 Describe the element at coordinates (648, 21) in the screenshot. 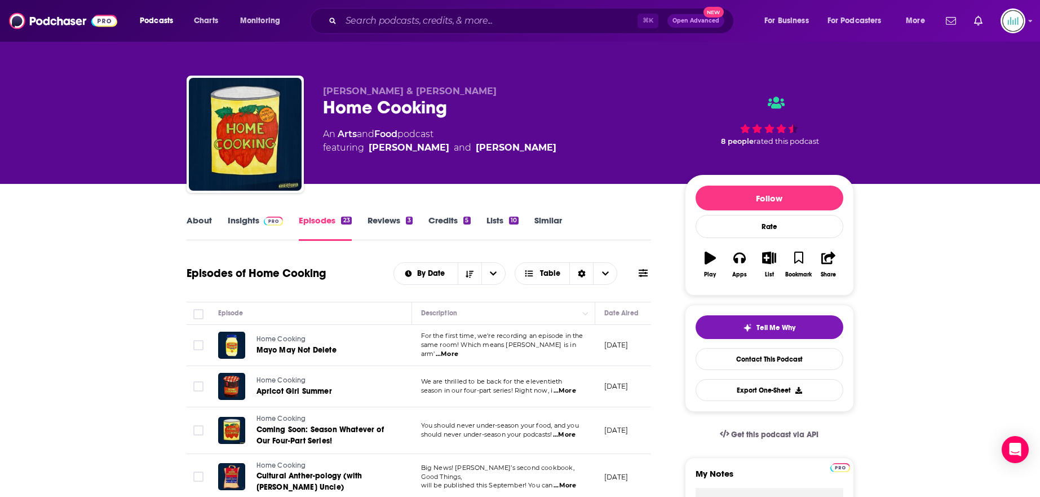

I see `span: ⌘ K` at that location.